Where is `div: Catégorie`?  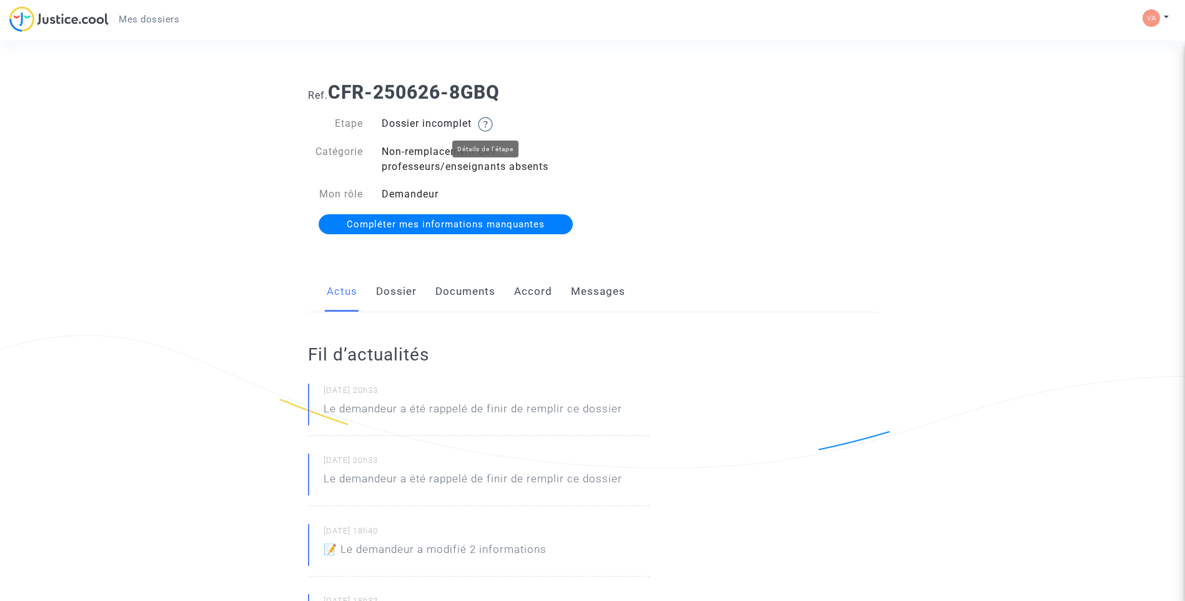 div: Catégorie is located at coordinates (336, 159).